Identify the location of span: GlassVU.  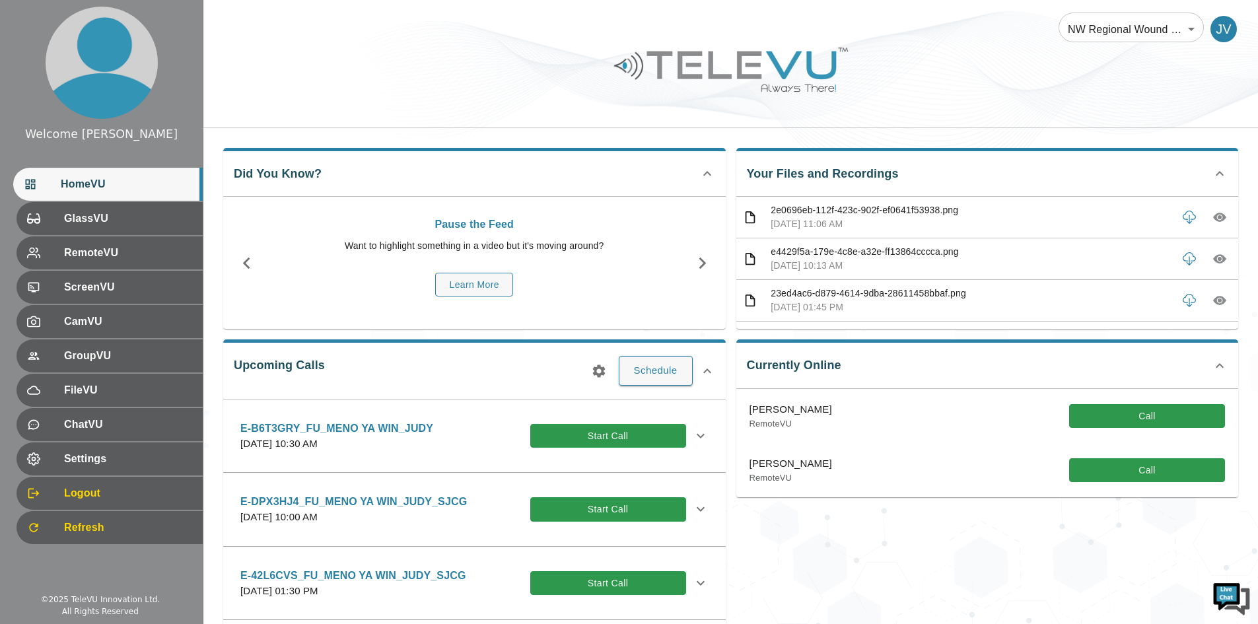
(128, 219).